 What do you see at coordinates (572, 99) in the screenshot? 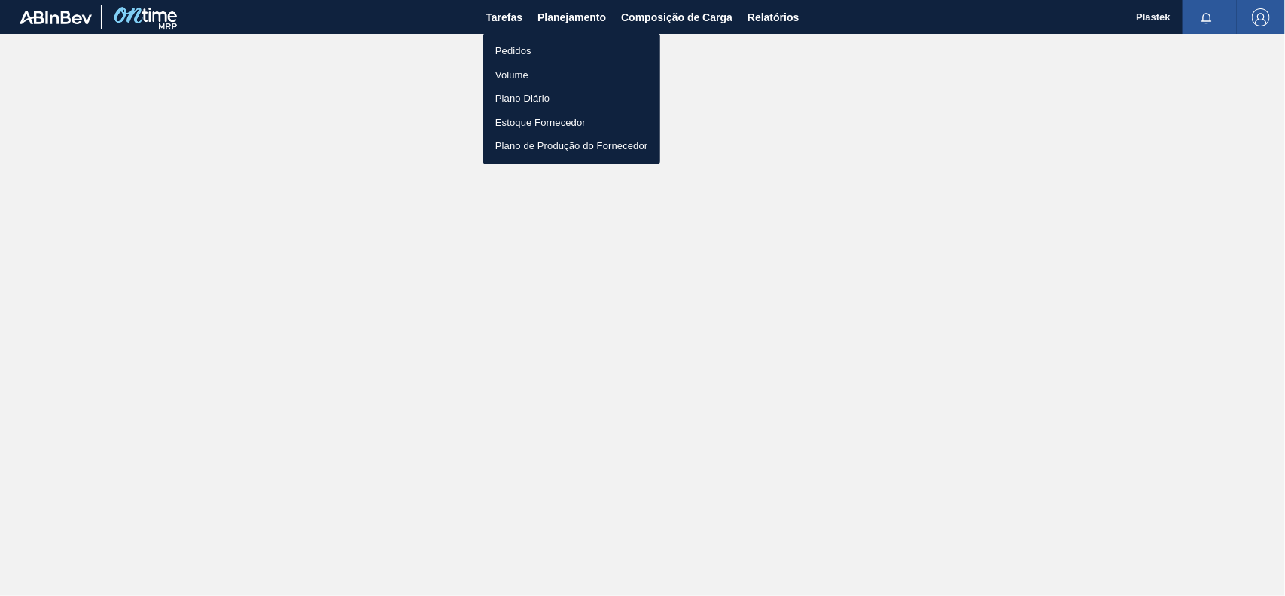
I see `li: Plano Diário` at bounding box center [572, 99].